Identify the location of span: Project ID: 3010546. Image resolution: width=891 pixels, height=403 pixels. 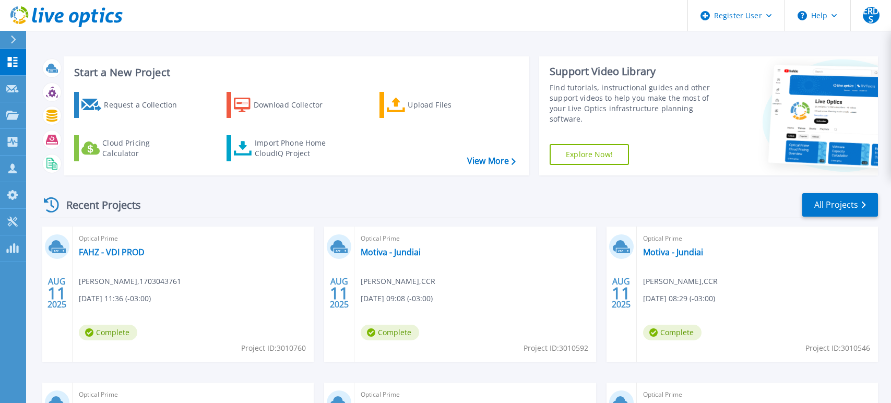
(838, 348).